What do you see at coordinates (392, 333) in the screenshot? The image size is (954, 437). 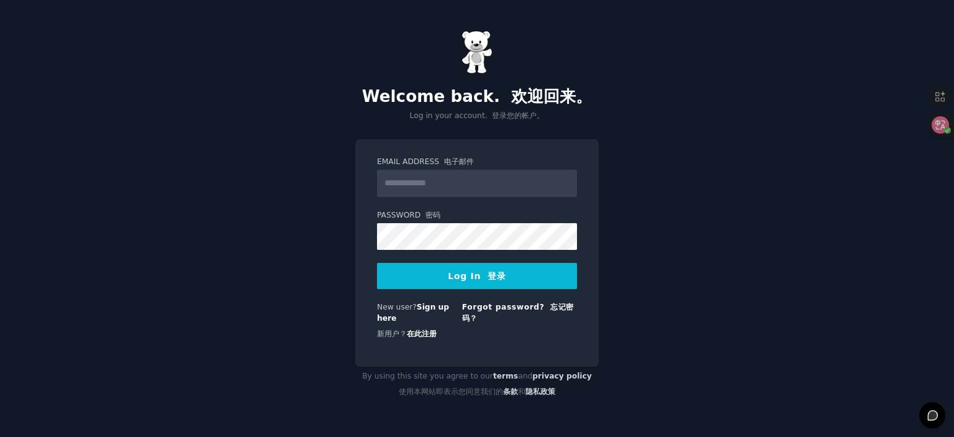 I see `span: 新用户？` at bounding box center [392, 333].